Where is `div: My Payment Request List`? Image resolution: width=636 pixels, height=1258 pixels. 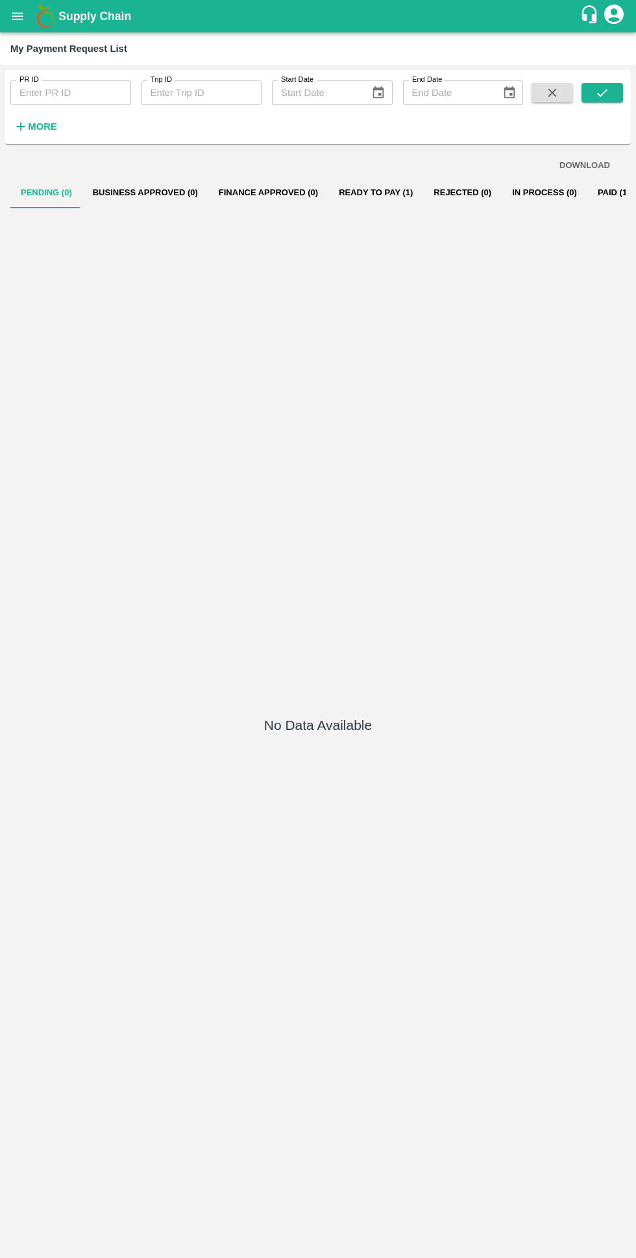 div: My Payment Request List is located at coordinates (69, 49).